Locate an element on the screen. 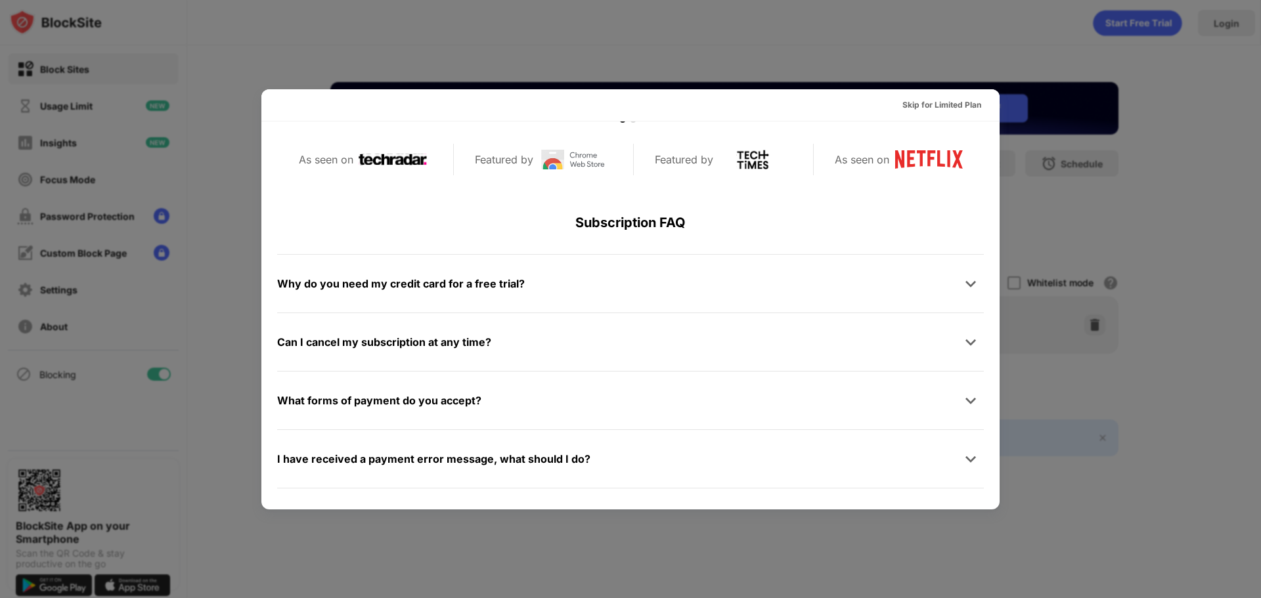 The height and width of the screenshot is (598, 1261). div: Why do you need my credit card for a free trial? is located at coordinates (401, 284).